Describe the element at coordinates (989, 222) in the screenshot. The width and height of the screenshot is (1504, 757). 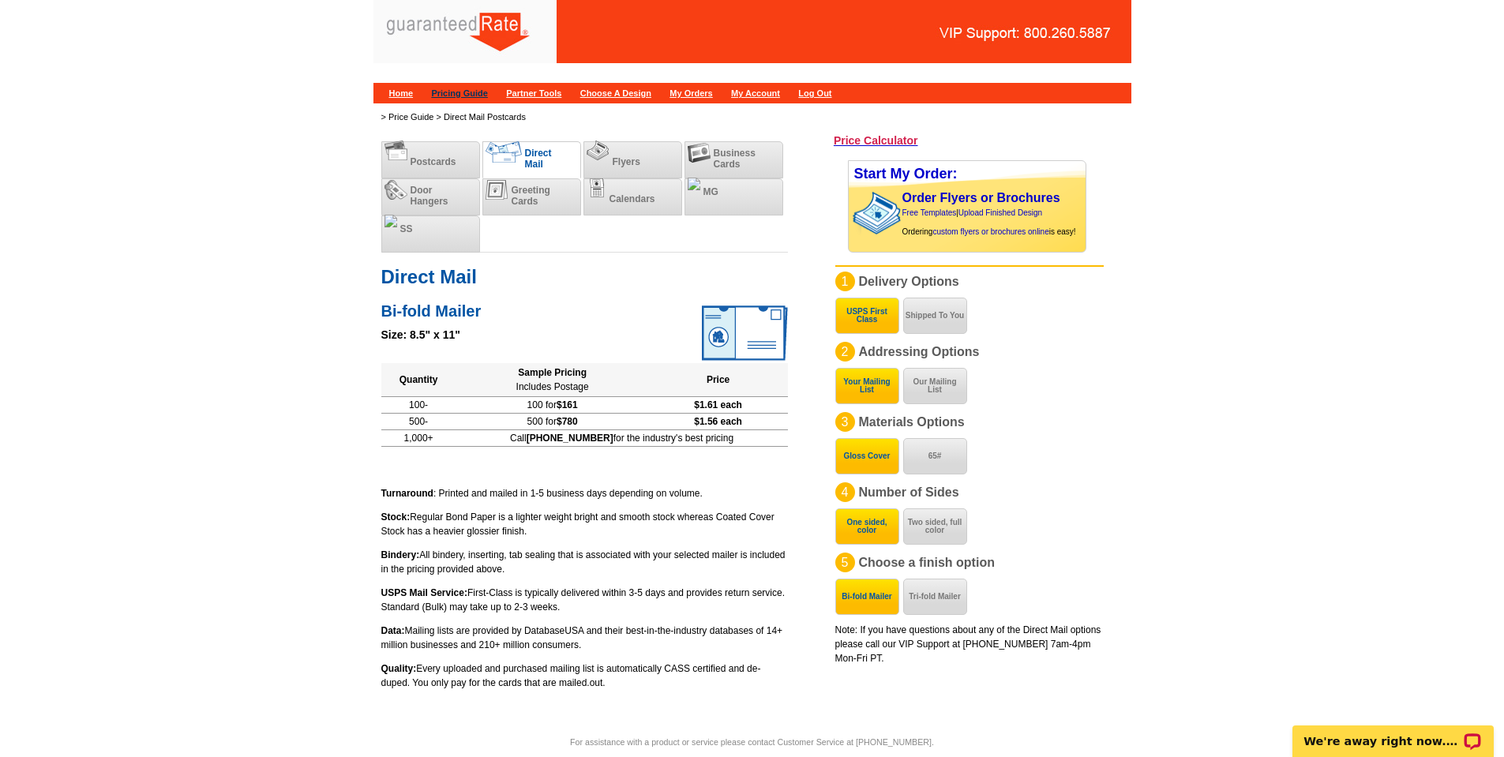
I see `span: | Ordering is easy!` at that location.